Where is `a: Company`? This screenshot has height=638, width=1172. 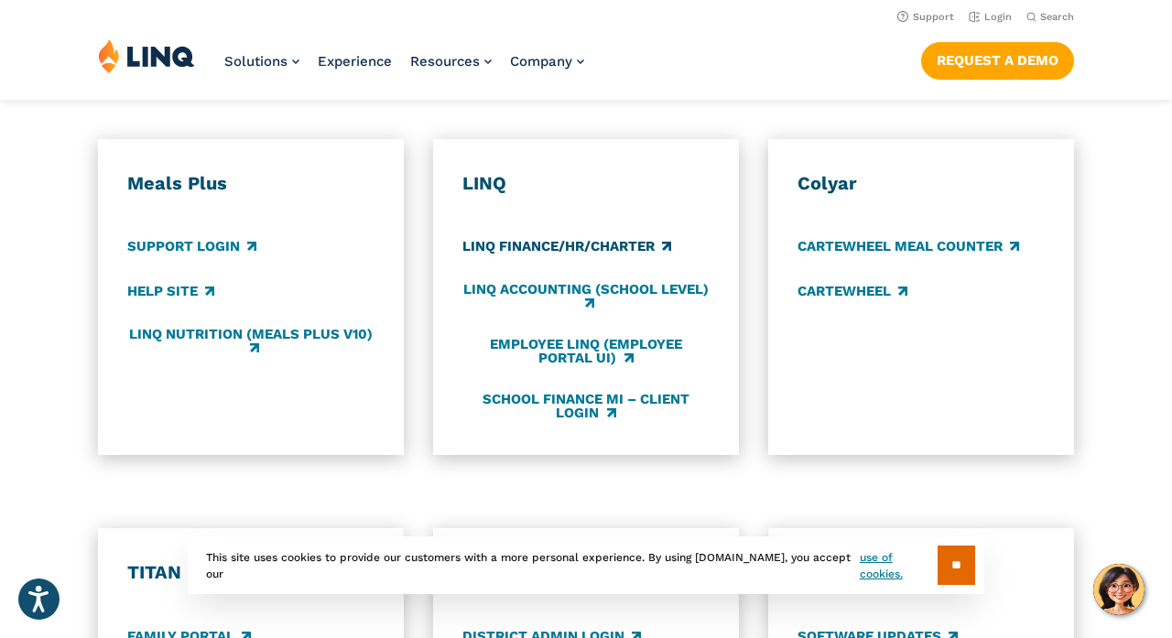 a: Company is located at coordinates (547, 61).